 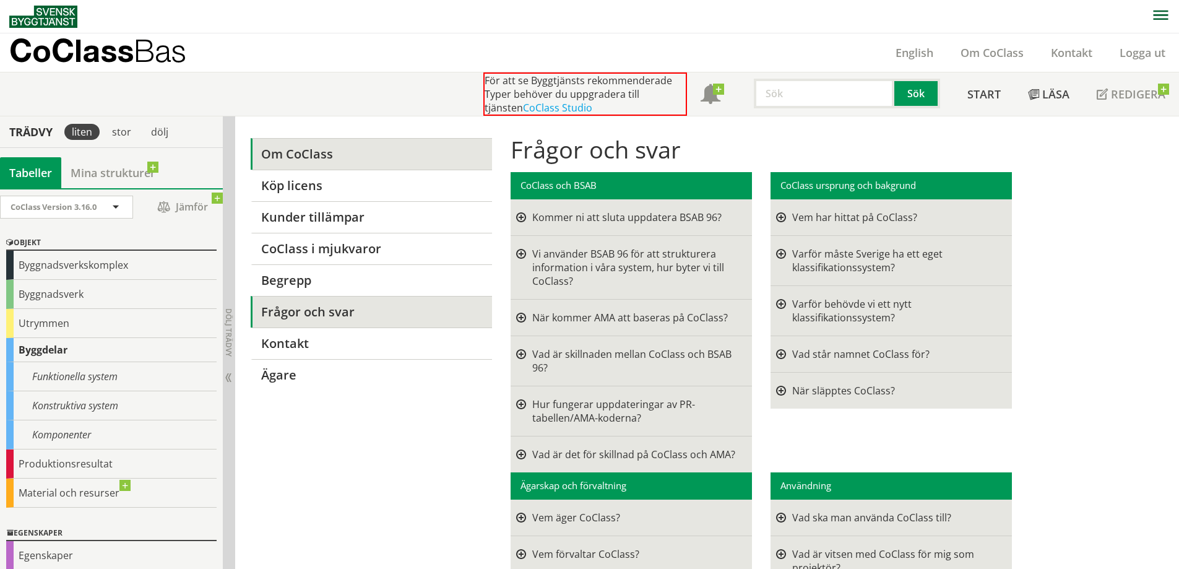 What do you see at coordinates (111, 265) in the screenshot?
I see `div: Byggnadsverkskomplex` at bounding box center [111, 265].